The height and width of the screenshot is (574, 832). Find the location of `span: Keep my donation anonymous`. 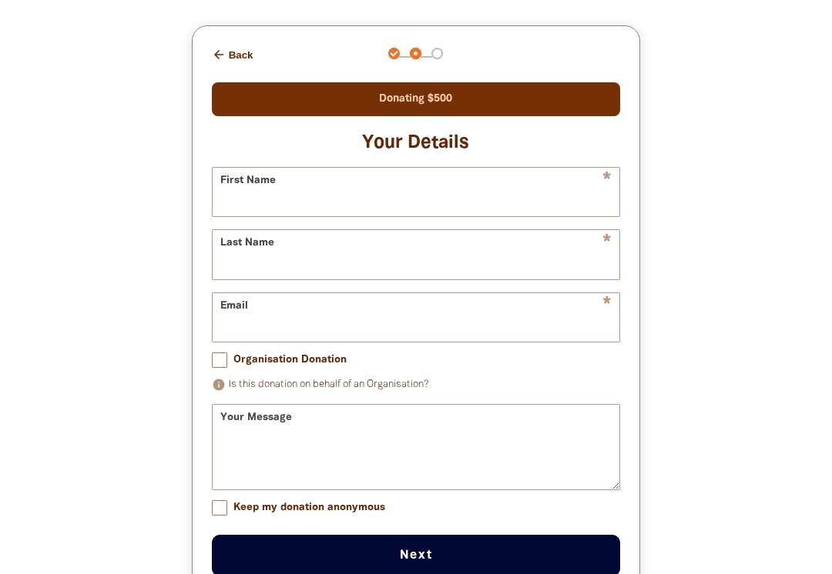

span: Keep my donation anonymous is located at coordinates (309, 507).